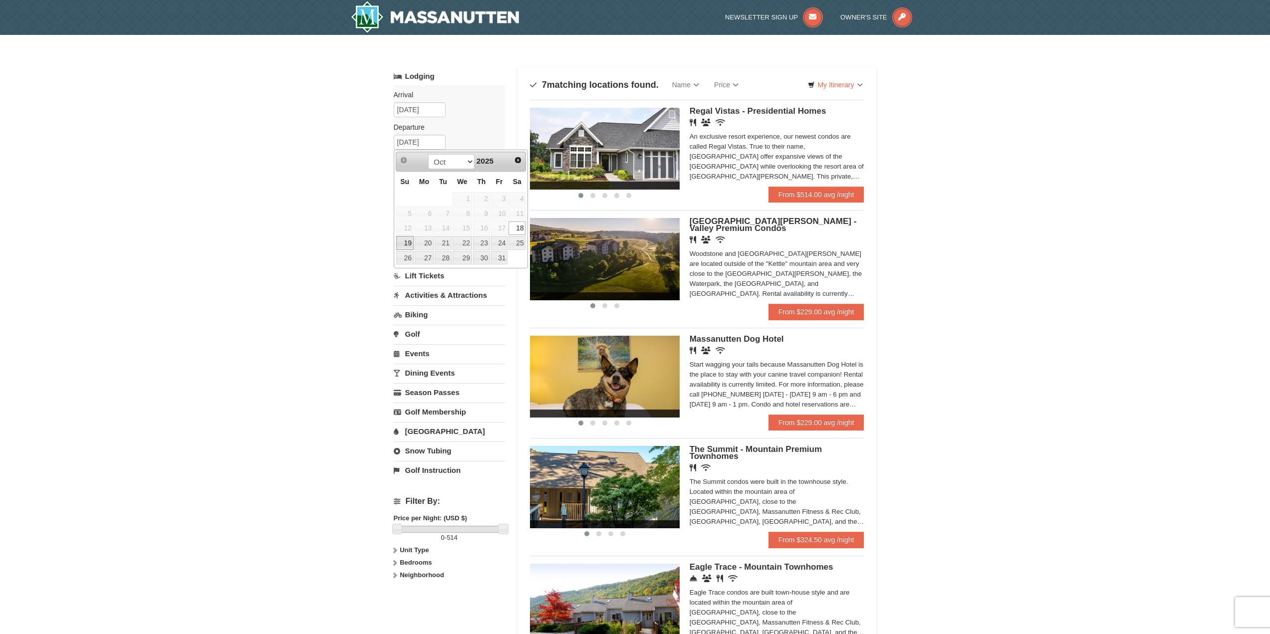  Describe the element at coordinates (424, 182) in the screenshot. I see `span: Monday` at that location.